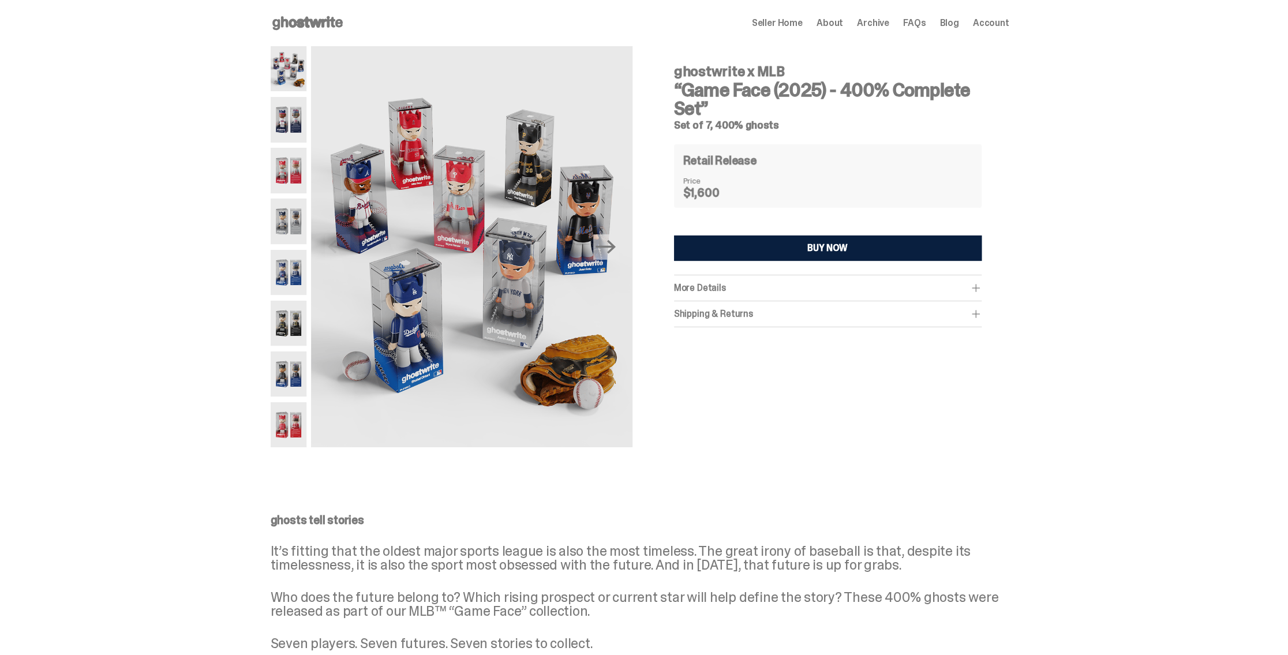 The image size is (1288, 655). I want to click on p: ghosts tell stories, so click(640, 520).